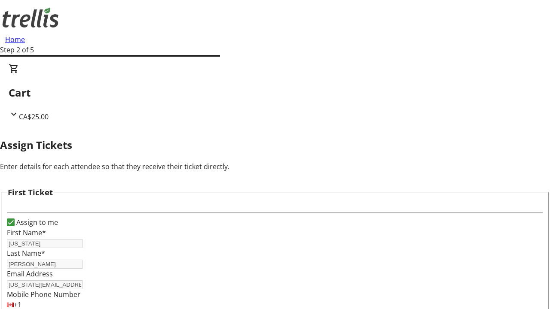  What do you see at coordinates (275, 93) in the screenshot?
I see `h2: Cart` at bounding box center [275, 93].